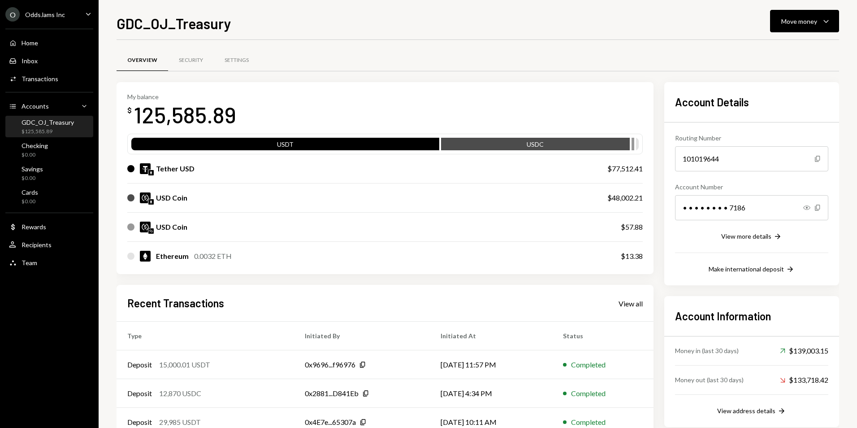 Image resolution: width=857 pixels, height=428 pixels. I want to click on div: Savings, so click(32, 169).